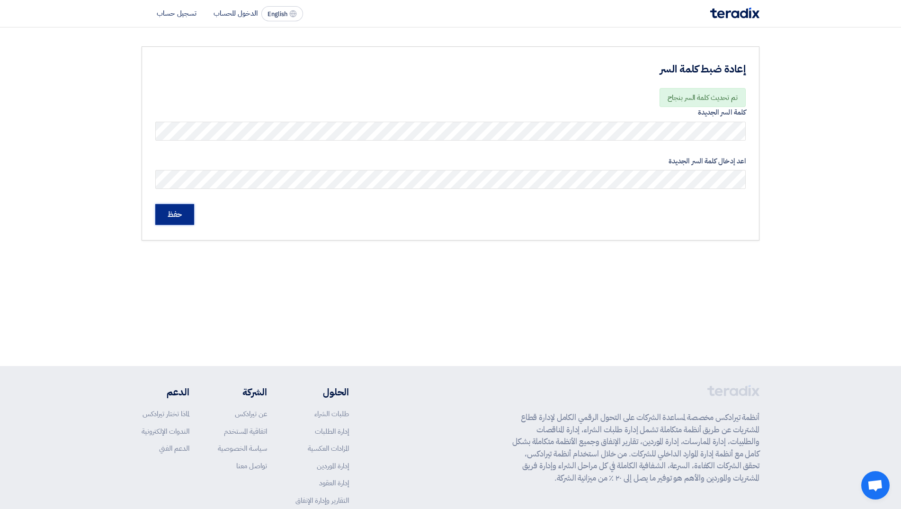 The height and width of the screenshot is (509, 901). Describe the element at coordinates (278, 14) in the screenshot. I see `span: English` at that location.